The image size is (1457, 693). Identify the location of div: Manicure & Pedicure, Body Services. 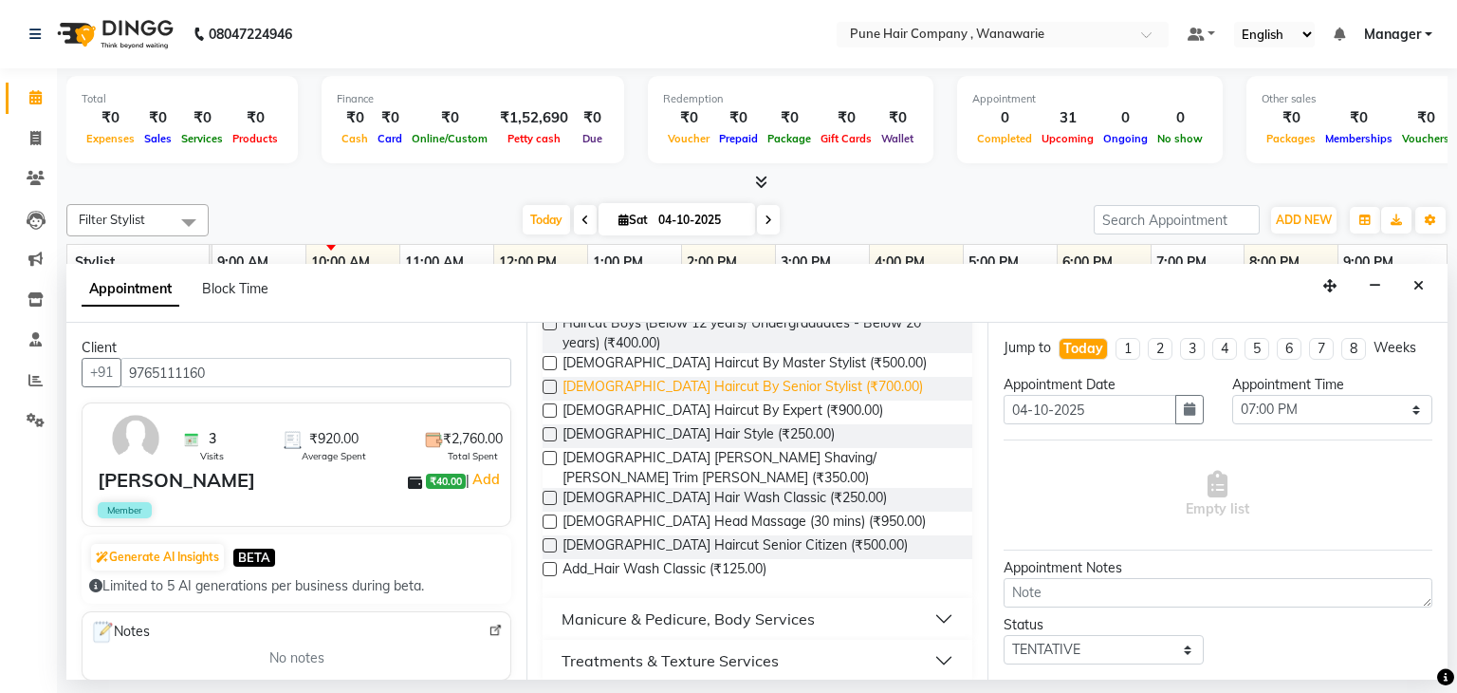
(688, 619).